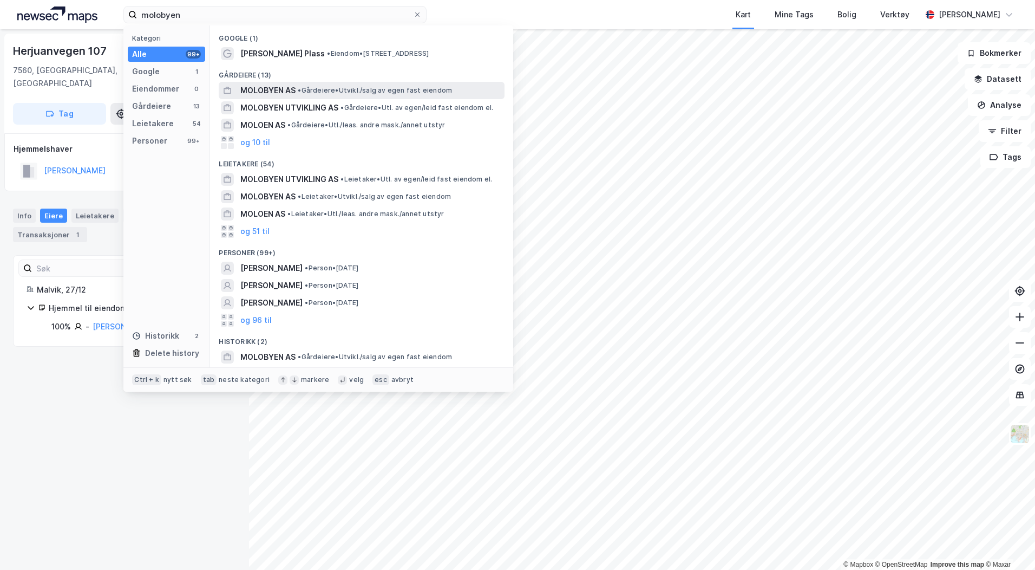  I want to click on div: Mine Tags, so click(794, 15).